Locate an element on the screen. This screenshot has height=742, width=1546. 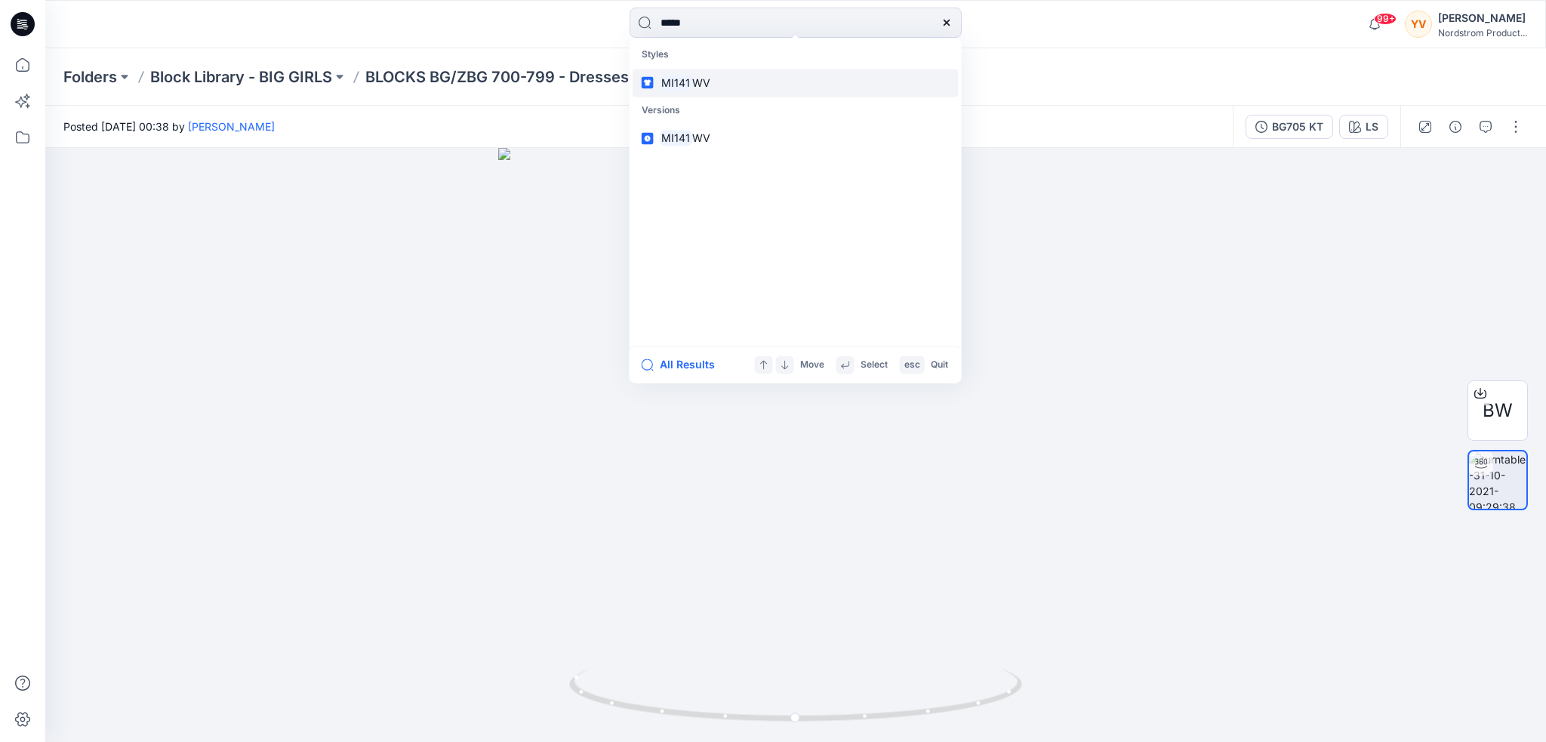
img: turntable-31-10-2021-09:29:38 is located at coordinates (1498, 480).